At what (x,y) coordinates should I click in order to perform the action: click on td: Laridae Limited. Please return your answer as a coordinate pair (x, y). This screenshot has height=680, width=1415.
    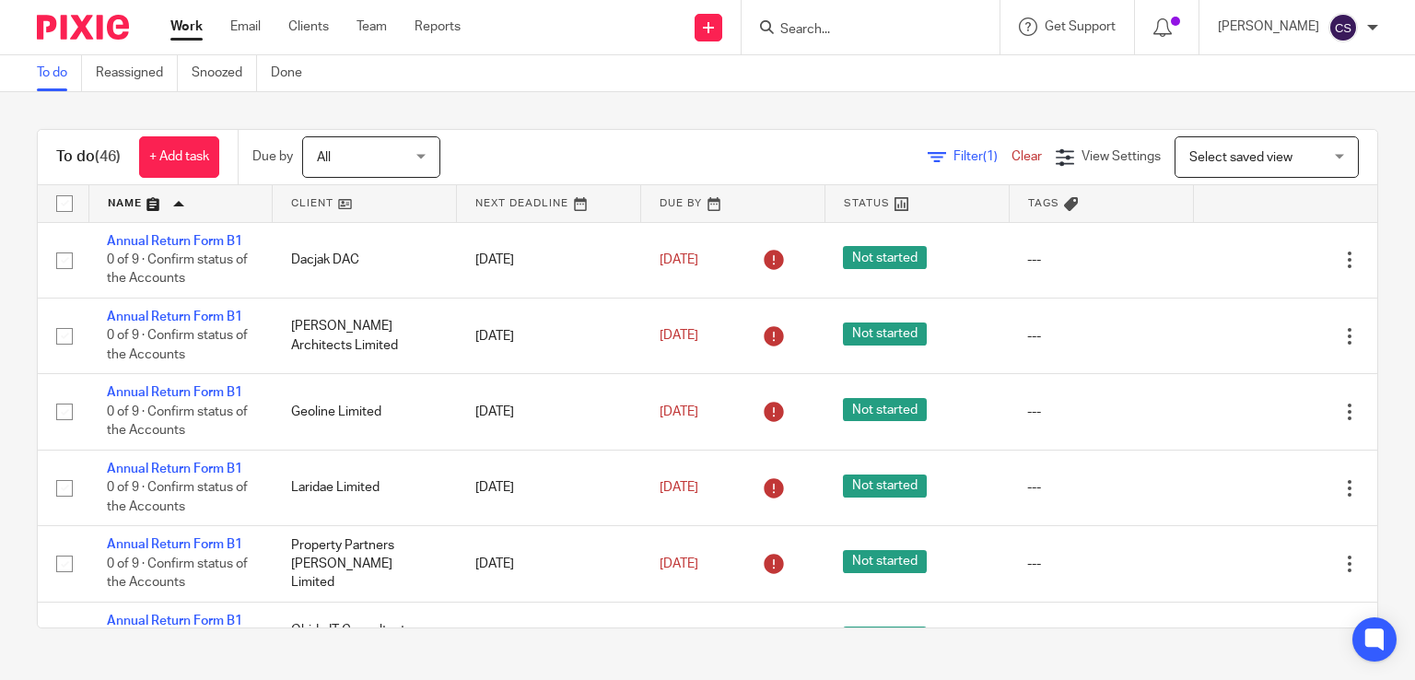
    Looking at the image, I should click on (365, 487).